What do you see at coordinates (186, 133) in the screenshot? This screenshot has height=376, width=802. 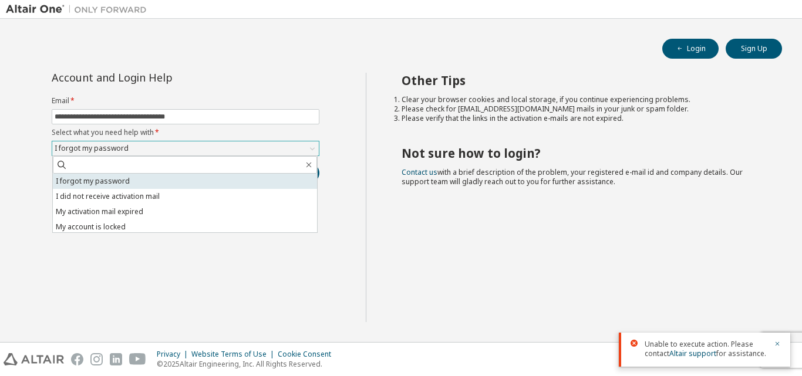 I see `label: Select what you need help with` at bounding box center [186, 133].